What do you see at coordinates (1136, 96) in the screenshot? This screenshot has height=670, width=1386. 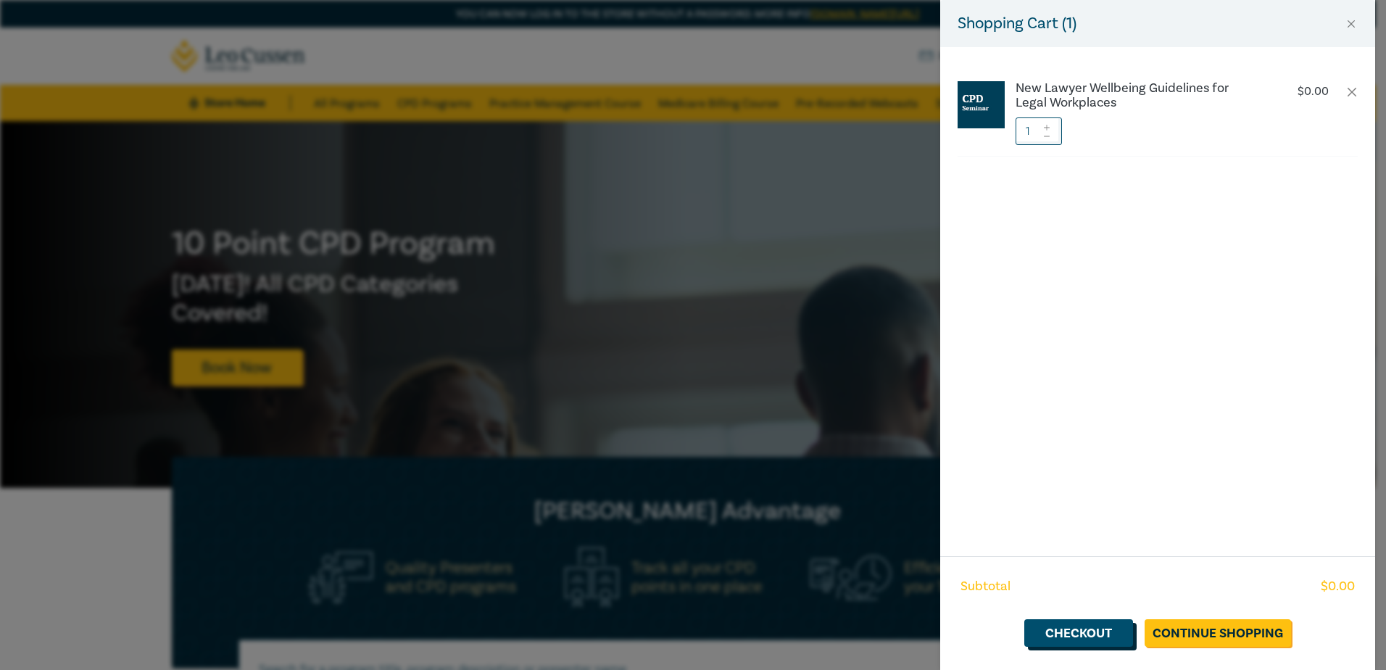 I see `h6: New Lawyer Wellbeing Guidelines for Legal Workplaces` at bounding box center [1136, 96].